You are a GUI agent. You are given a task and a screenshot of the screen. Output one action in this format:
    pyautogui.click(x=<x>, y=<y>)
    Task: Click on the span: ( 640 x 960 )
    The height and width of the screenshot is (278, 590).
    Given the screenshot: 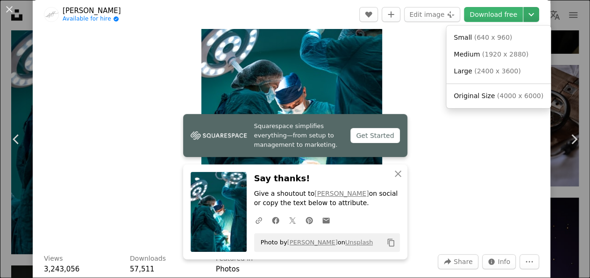 What is the action you would take?
    pyautogui.click(x=493, y=37)
    